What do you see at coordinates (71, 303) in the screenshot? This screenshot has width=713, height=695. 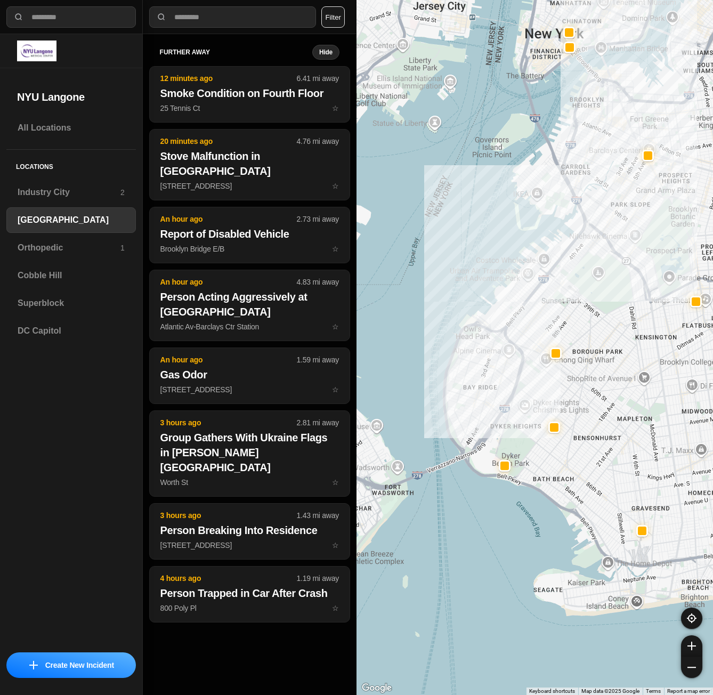 I see `a: Superblock` at bounding box center [71, 303].